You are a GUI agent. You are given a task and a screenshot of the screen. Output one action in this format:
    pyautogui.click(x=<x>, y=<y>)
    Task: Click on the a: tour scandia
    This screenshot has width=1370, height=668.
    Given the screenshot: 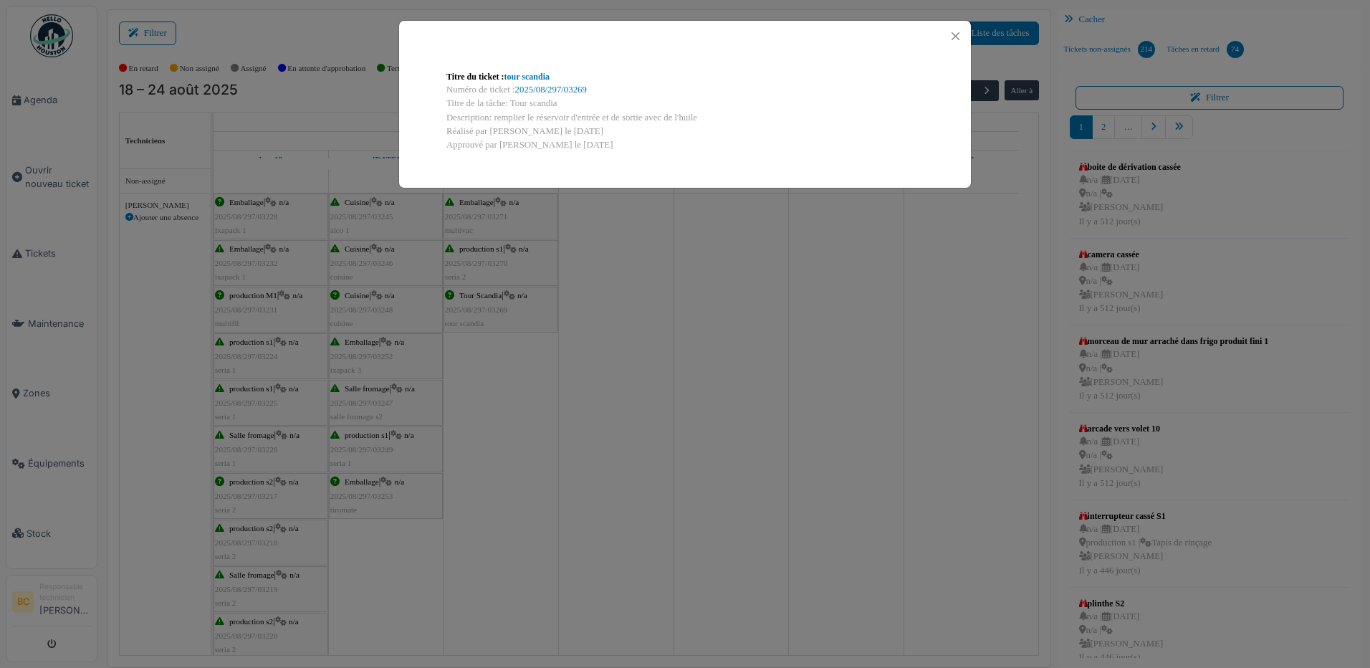 What is the action you would take?
    pyautogui.click(x=527, y=77)
    